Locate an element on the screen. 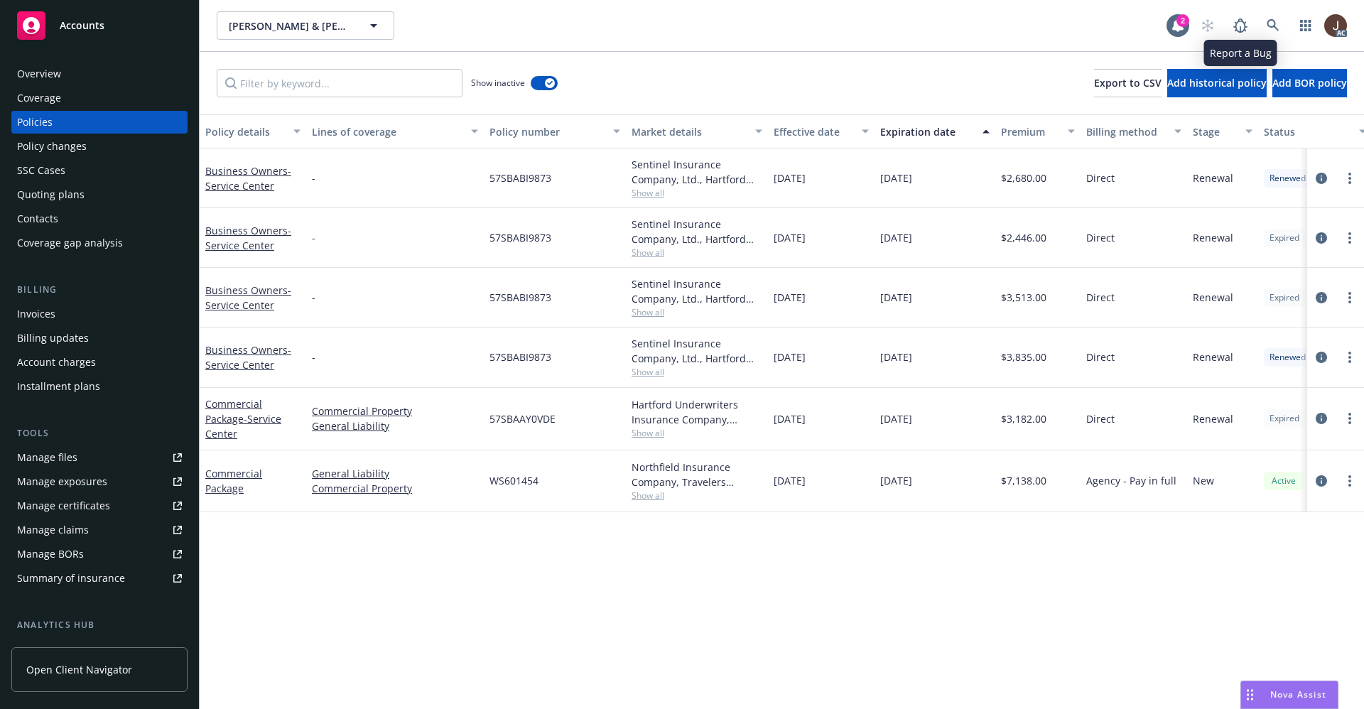 The image size is (1364, 709). div: Invoices is located at coordinates (36, 314).